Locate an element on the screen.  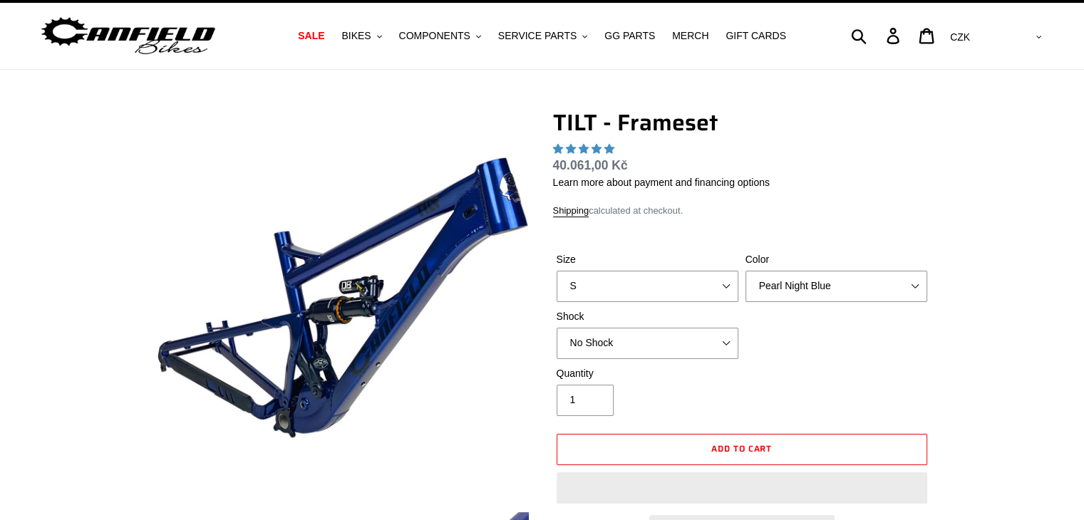
button: COMPONENTS is located at coordinates (440, 36).